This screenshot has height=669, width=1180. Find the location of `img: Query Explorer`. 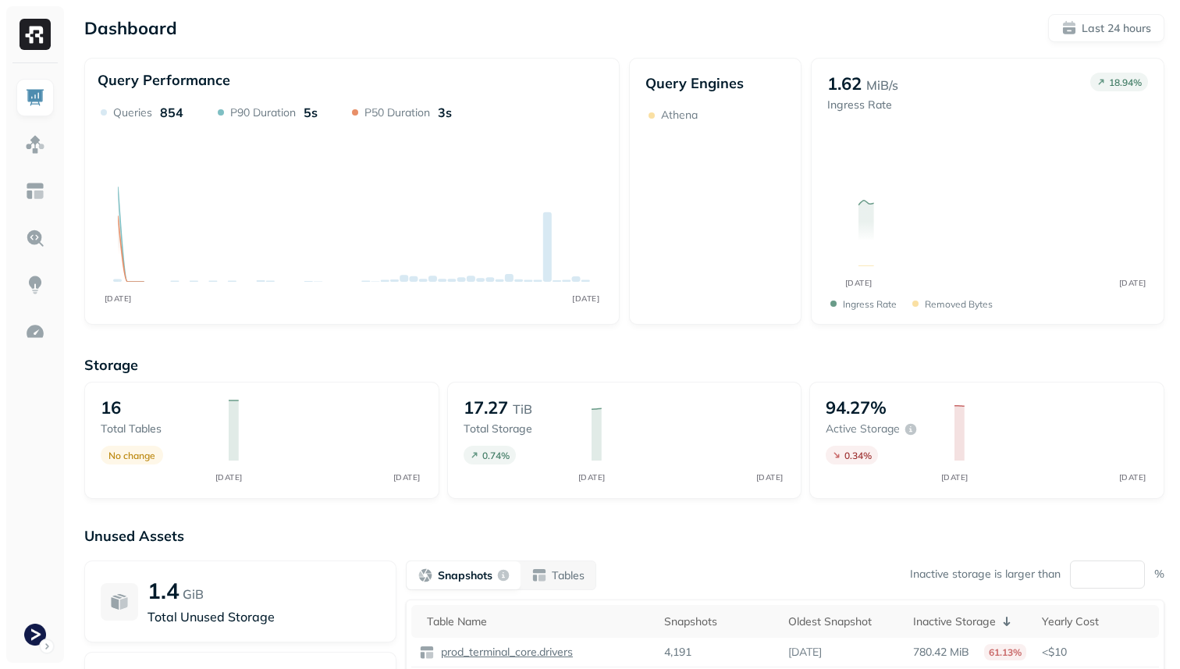

img: Query Explorer is located at coordinates (35, 238).